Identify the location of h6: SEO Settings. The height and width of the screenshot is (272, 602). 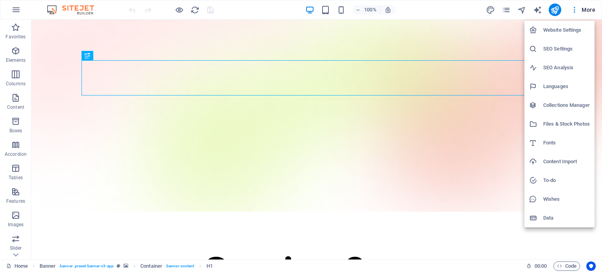
(566, 49).